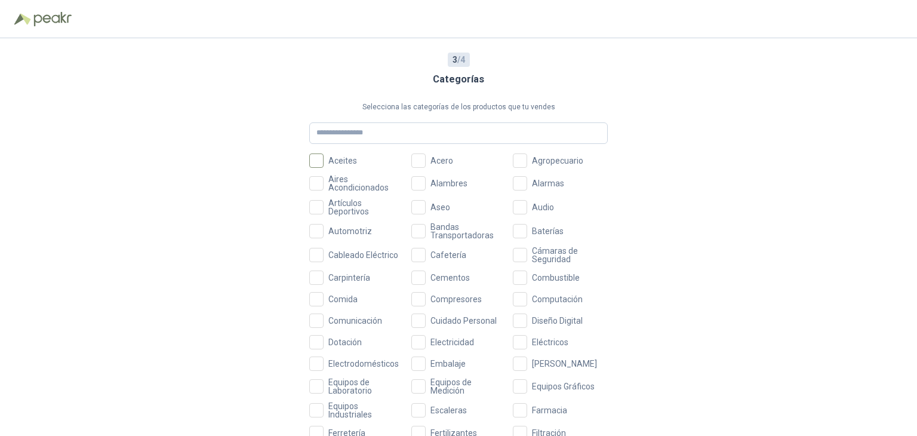  I want to click on span: Carpintería, so click(349, 278).